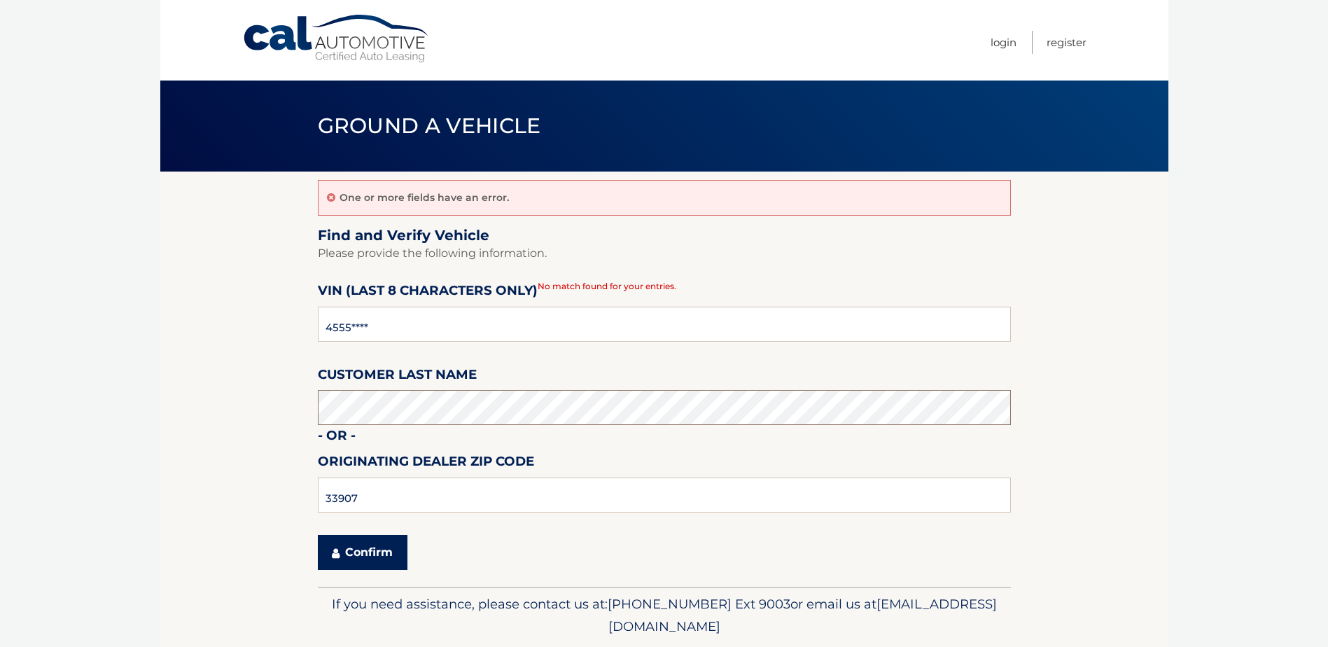 This screenshot has height=647, width=1328. What do you see at coordinates (1066, 42) in the screenshot?
I see `a: Register` at bounding box center [1066, 42].